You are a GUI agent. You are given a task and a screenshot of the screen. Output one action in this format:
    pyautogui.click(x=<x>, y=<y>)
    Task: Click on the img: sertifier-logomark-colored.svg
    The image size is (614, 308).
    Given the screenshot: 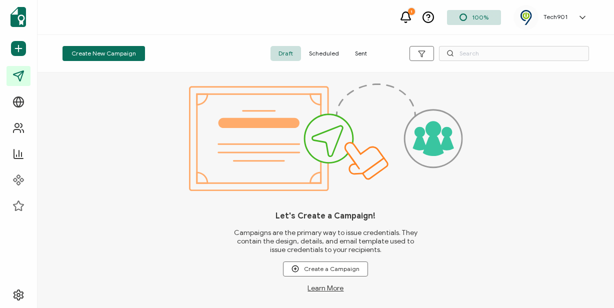 What is the action you would take?
    pyautogui.click(x=18, y=17)
    